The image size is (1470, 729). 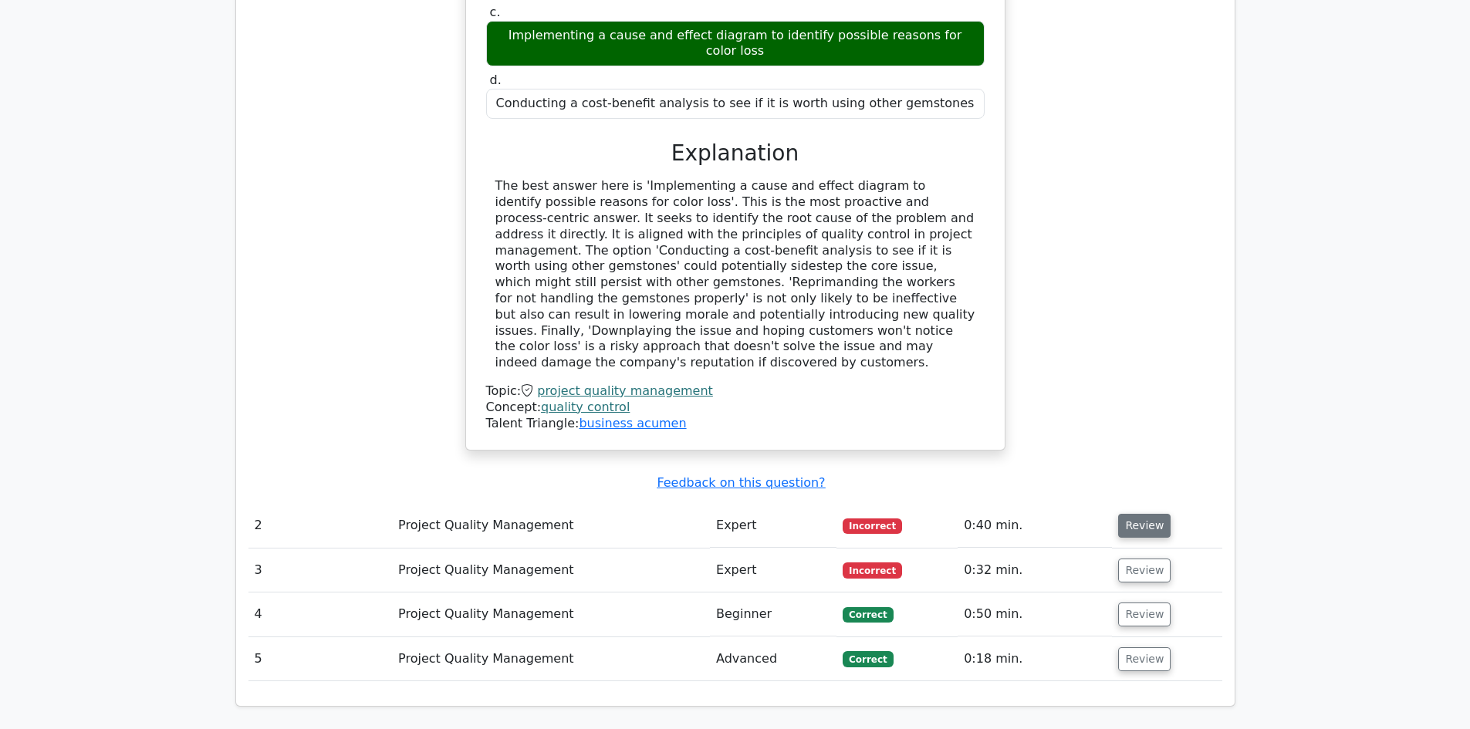 What do you see at coordinates (1035, 614) in the screenshot?
I see `td: 0:50 min.` at bounding box center [1035, 614].